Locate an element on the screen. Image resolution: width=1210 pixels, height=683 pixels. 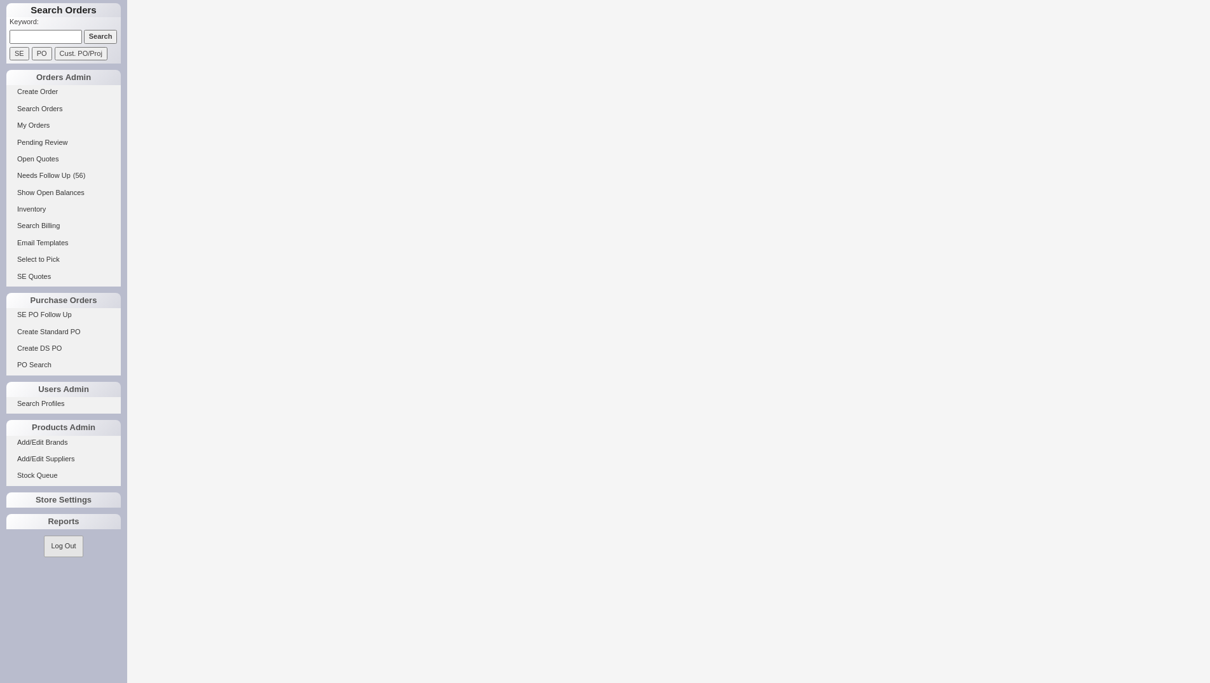
a: Create Order is located at coordinates (64, 92).